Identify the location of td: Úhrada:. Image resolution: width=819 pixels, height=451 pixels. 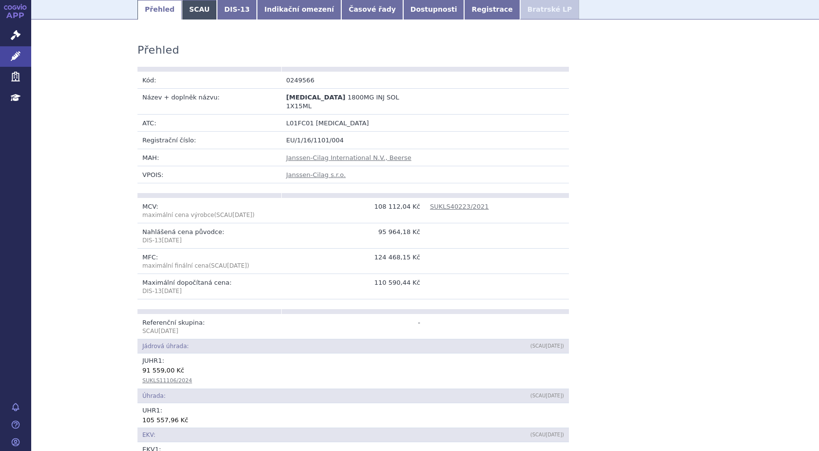
(281, 395).